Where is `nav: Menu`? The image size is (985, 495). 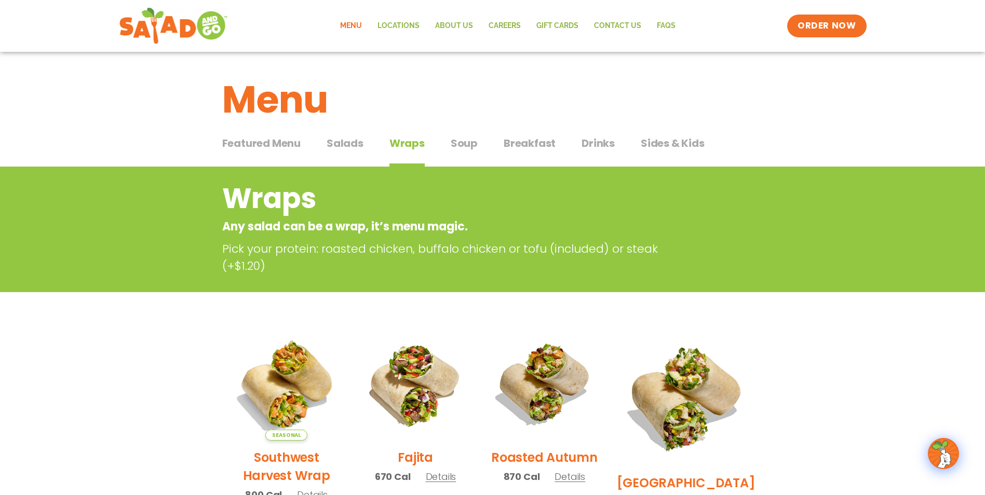
nav: Menu is located at coordinates (508, 26).